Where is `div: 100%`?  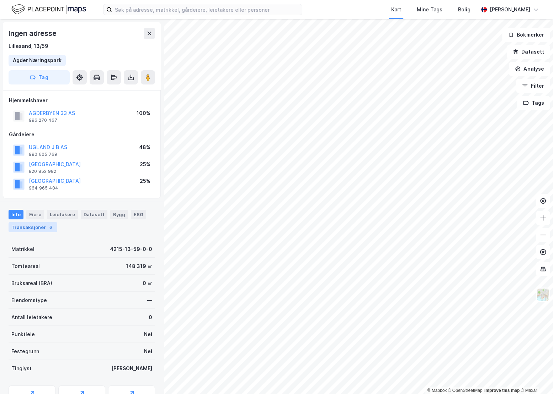 div: 100% is located at coordinates (143, 113).